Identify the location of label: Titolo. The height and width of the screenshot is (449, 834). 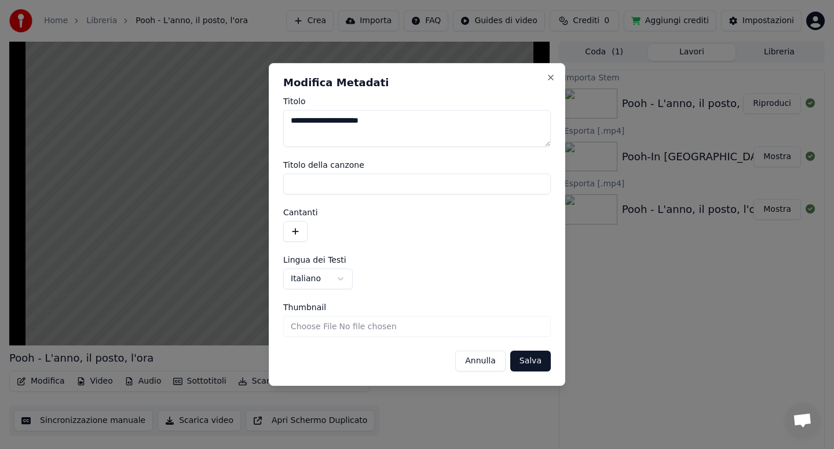
(417, 101).